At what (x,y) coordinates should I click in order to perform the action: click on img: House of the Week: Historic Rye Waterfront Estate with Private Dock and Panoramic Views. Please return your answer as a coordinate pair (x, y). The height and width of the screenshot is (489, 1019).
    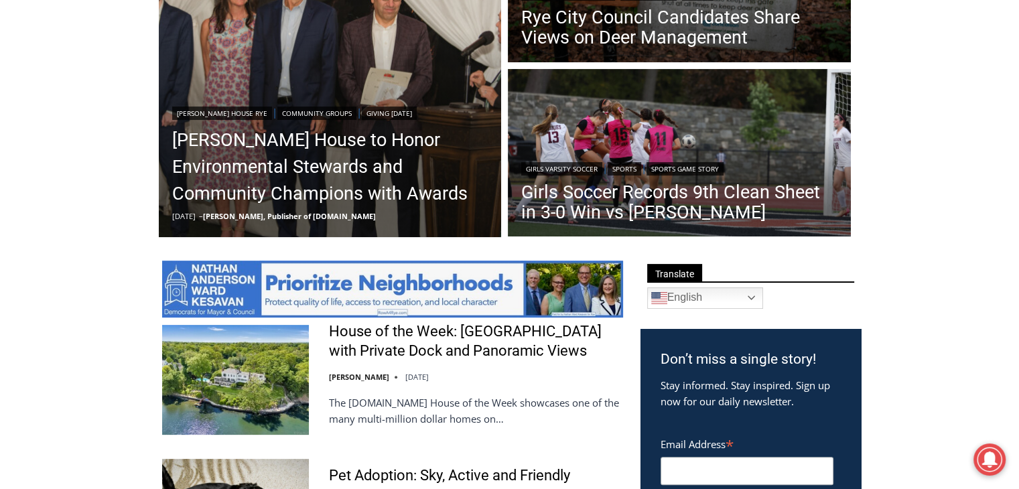
    Looking at the image, I should click on (235, 380).